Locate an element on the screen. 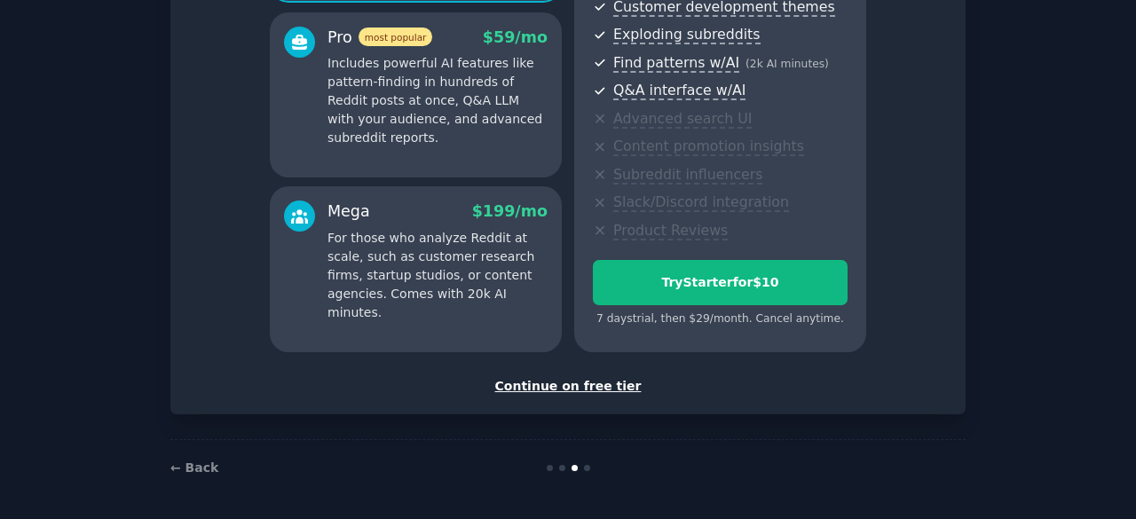  span: ( 2k AI minutes ) is located at coordinates (787, 64).